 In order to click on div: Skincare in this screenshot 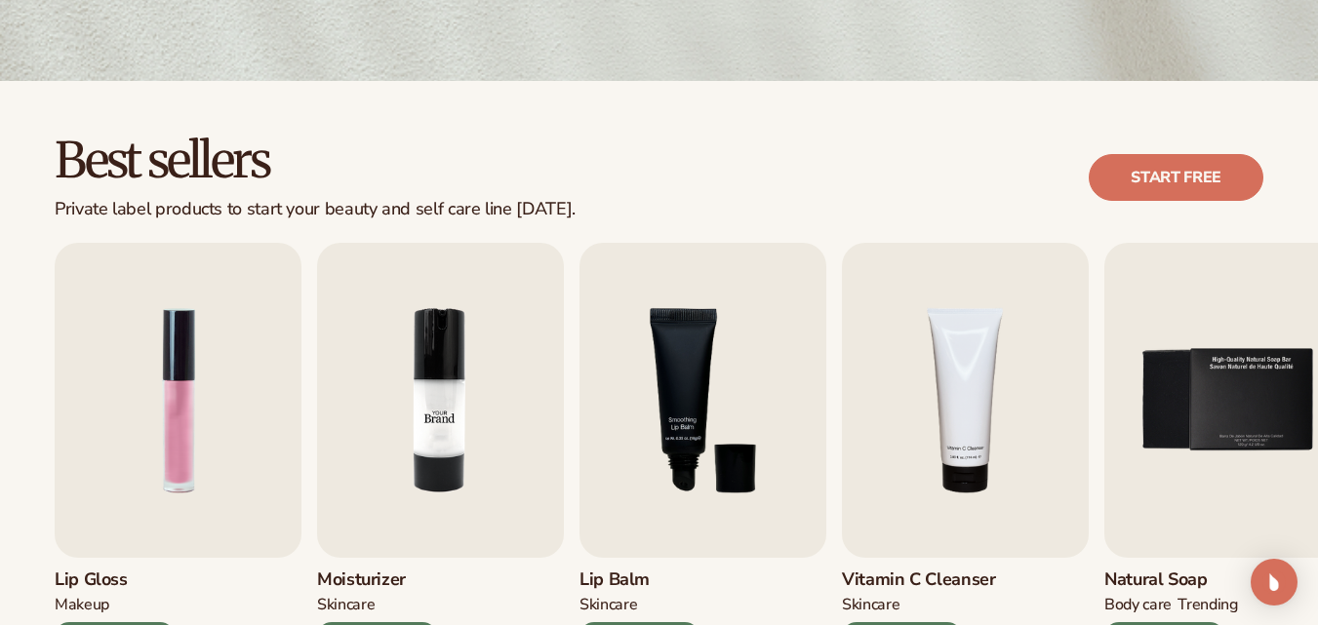, I will do `click(870, 605)`.